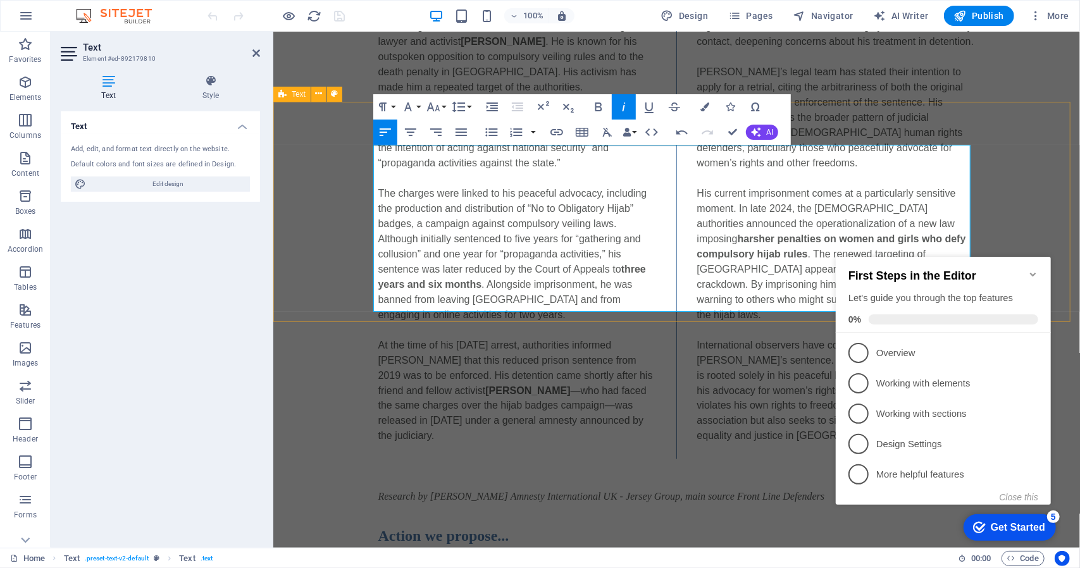 The height and width of the screenshot is (568, 1080). I want to click on p: Footer, so click(25, 477).